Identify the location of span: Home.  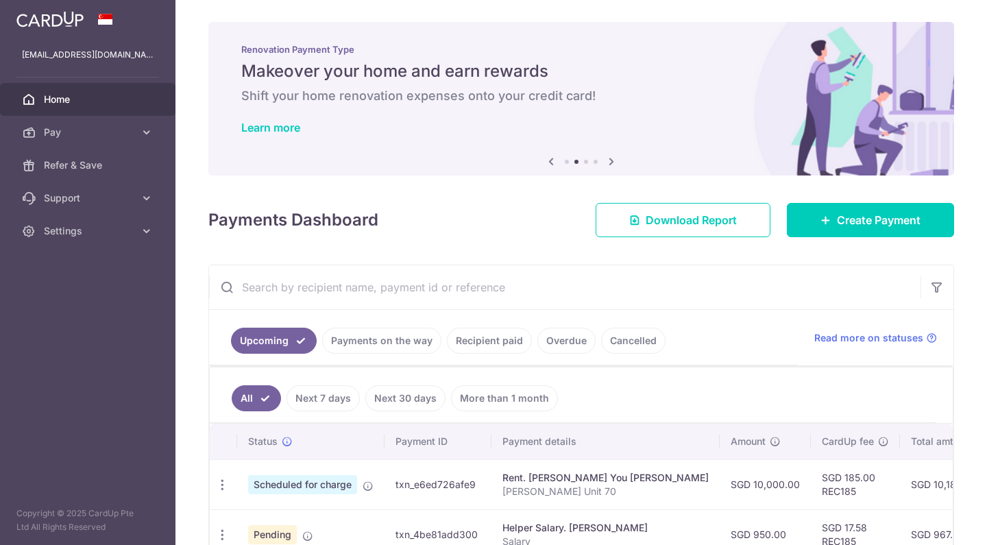
(89, 99).